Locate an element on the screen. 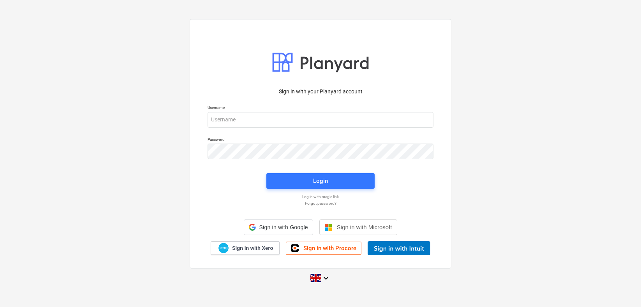 This screenshot has height=307, width=641. p: Username is located at coordinates (321, 108).